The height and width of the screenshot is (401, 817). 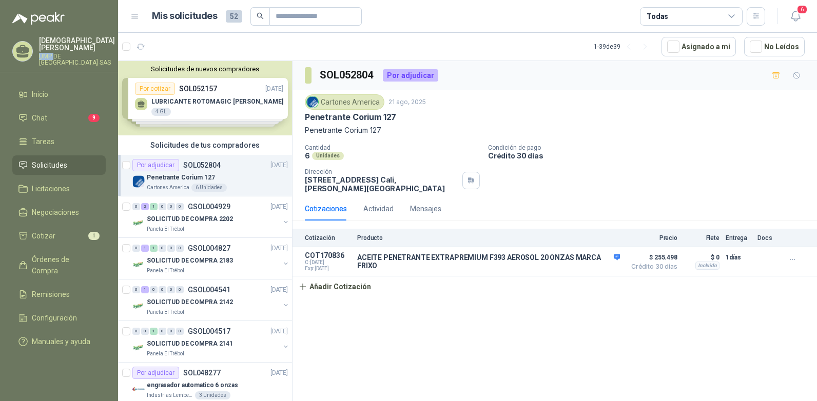 I want to click on p: GSOL004929, so click(x=209, y=207).